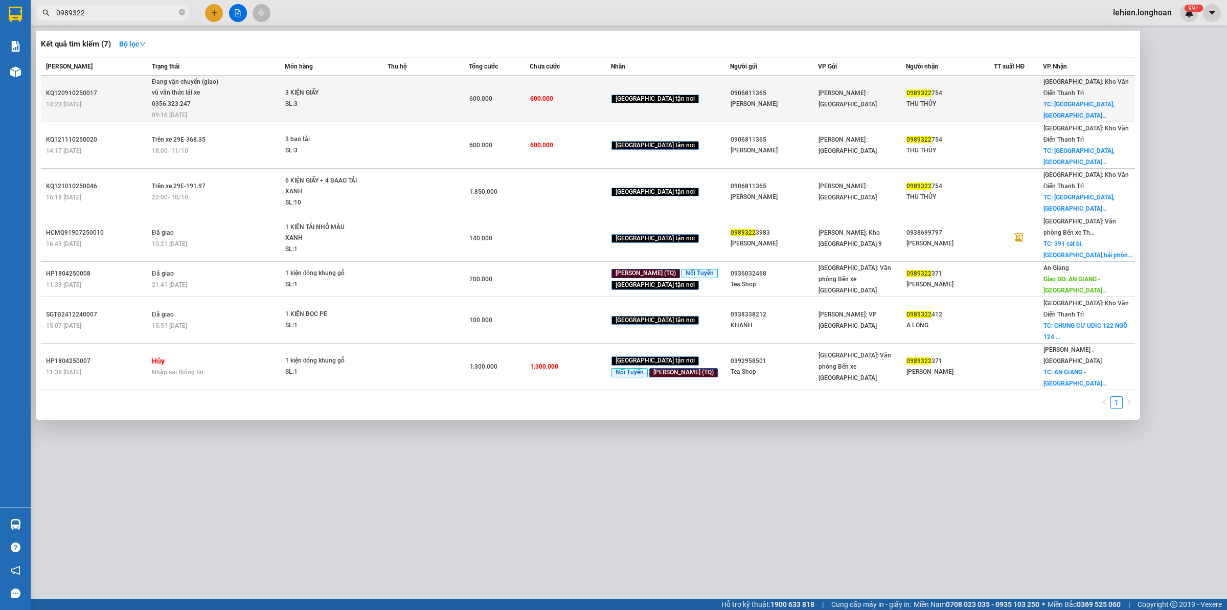  I want to click on div: vũ văn thức lái xe 0356.323.247, so click(190, 98).